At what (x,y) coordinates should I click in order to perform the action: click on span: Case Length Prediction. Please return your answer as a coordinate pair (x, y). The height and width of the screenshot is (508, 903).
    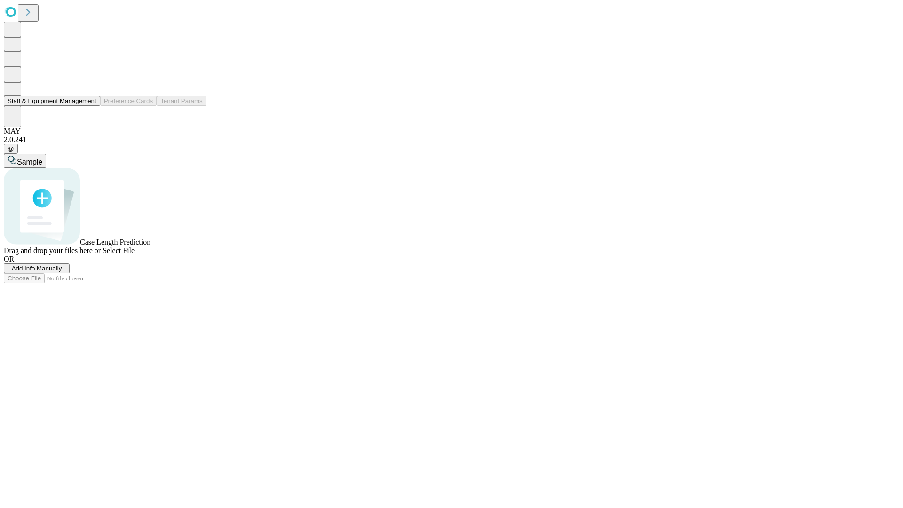
    Looking at the image, I should click on (115, 242).